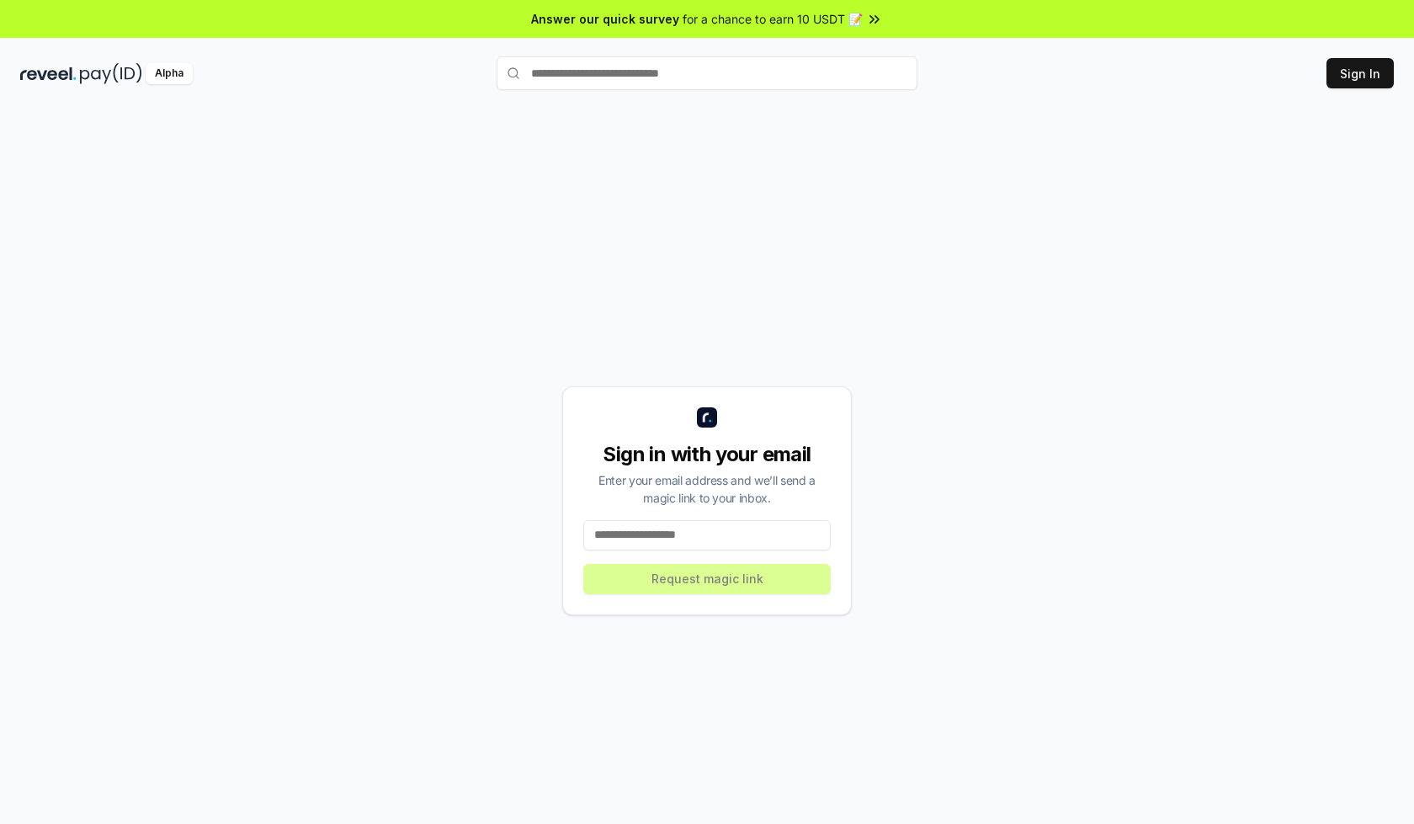  What do you see at coordinates (707, 455) in the screenshot?
I see `div: Sign in with your email` at bounding box center [707, 455].